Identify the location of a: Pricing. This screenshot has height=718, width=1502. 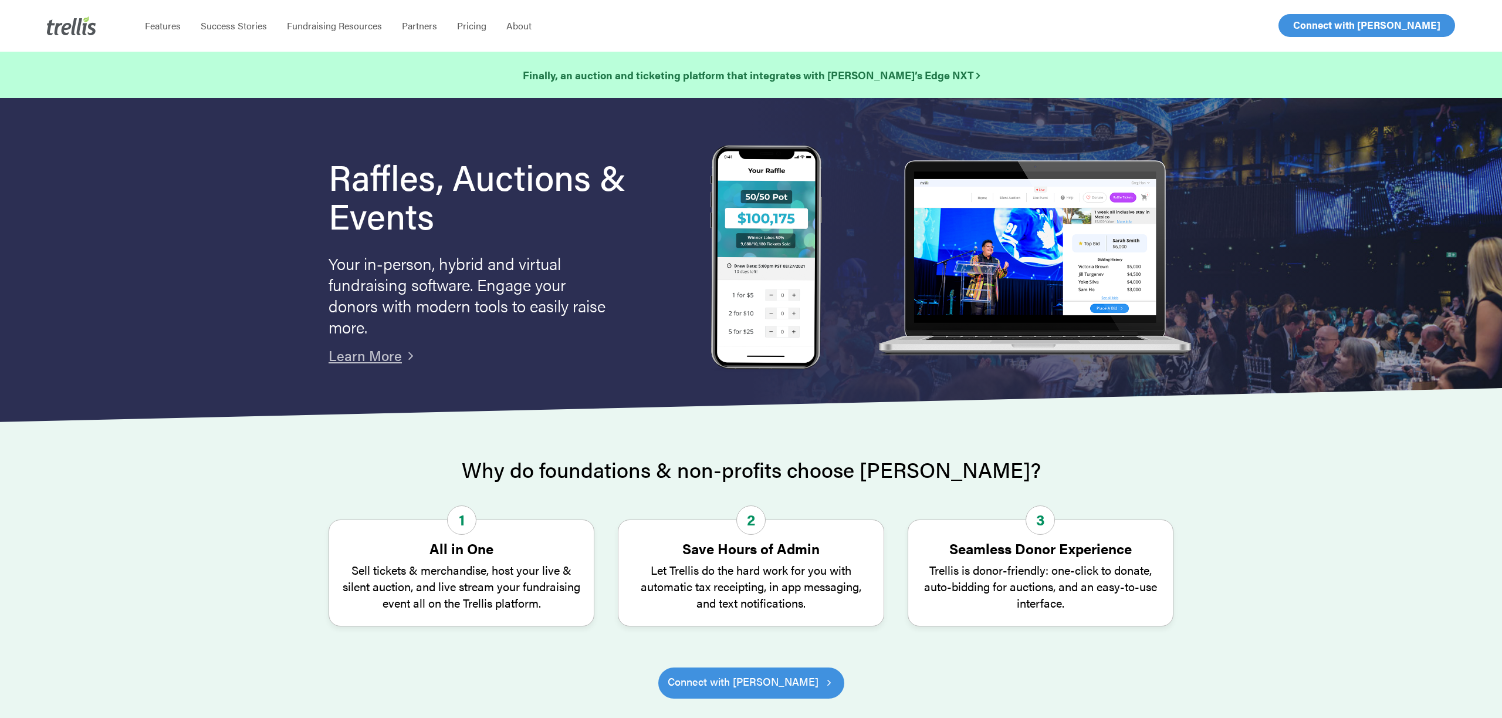
(472, 26).